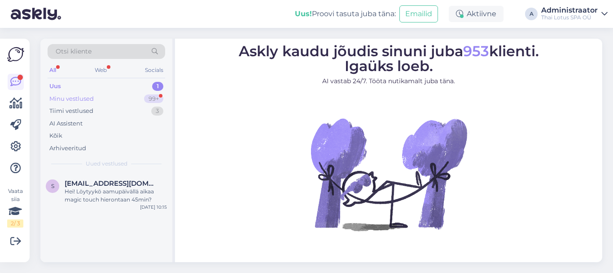 The image size is (613, 273). What do you see at coordinates (16, 54) in the screenshot?
I see `img: Askly Logo` at bounding box center [16, 54].